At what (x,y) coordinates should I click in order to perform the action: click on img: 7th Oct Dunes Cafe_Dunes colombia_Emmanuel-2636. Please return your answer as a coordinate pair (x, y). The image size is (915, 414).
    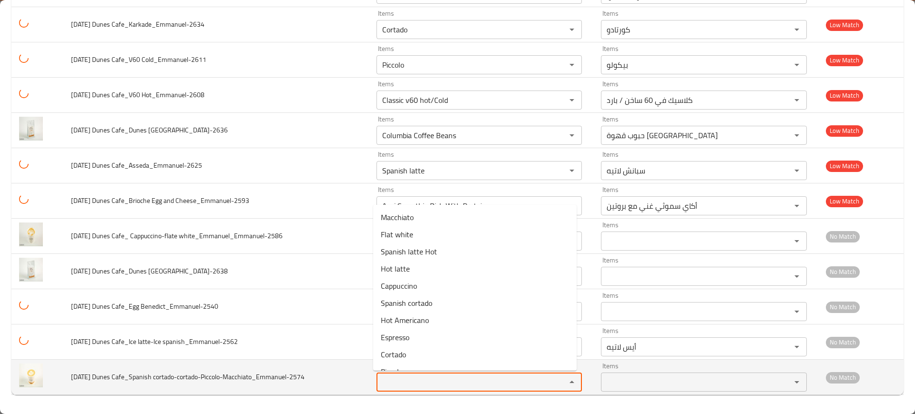
    Looking at the image, I should click on (31, 129).